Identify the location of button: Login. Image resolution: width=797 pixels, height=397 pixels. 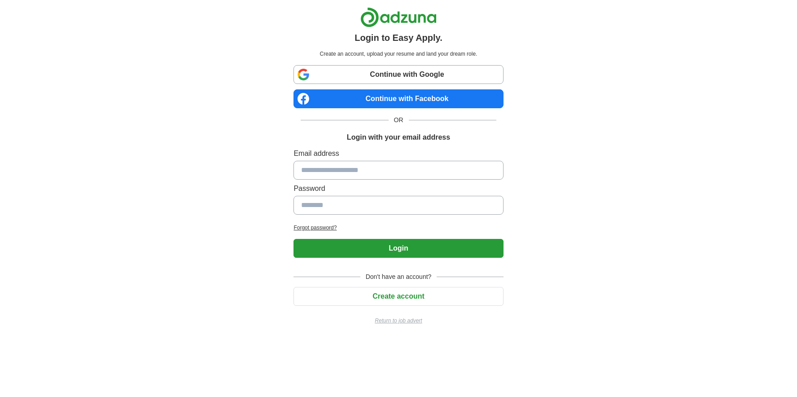
(398, 248).